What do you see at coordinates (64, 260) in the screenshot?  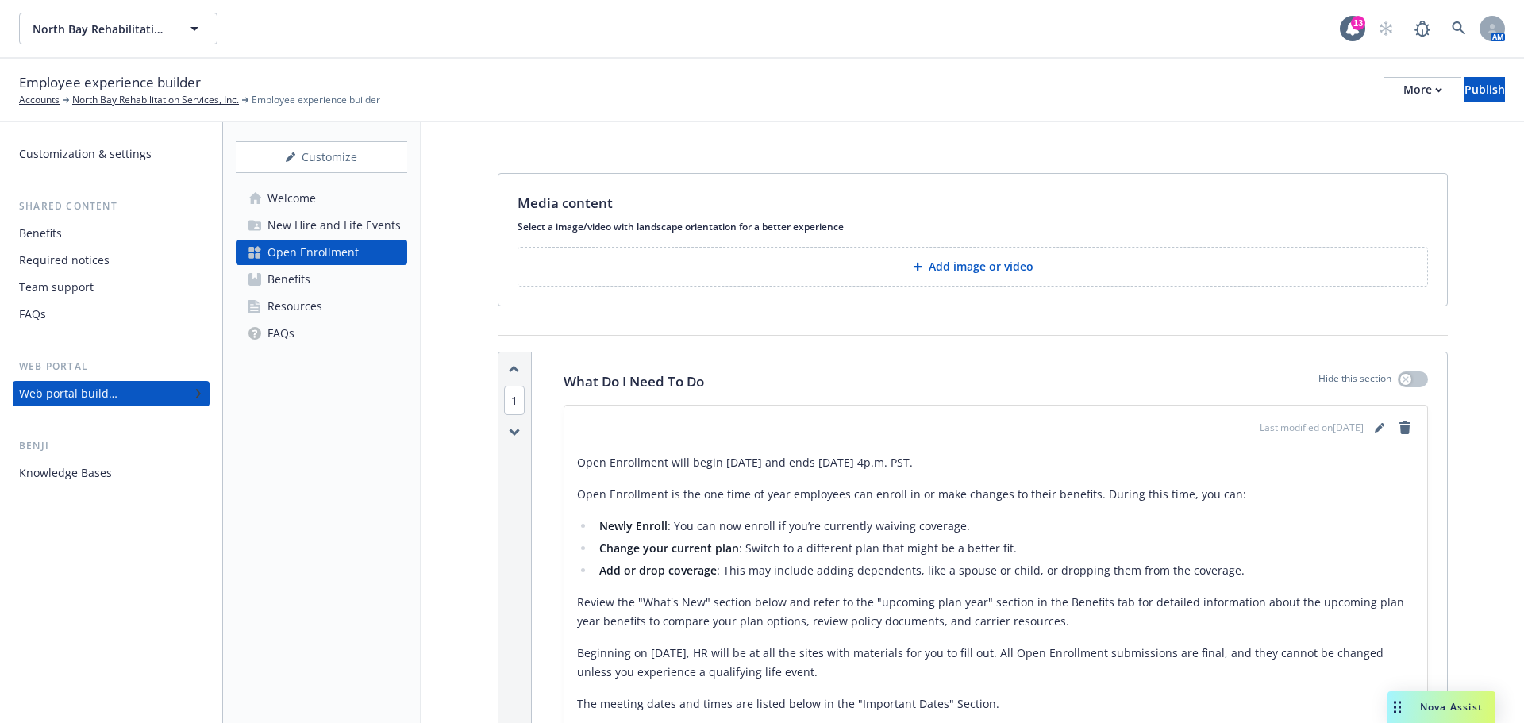 I see `div: Required notices` at bounding box center [64, 260].